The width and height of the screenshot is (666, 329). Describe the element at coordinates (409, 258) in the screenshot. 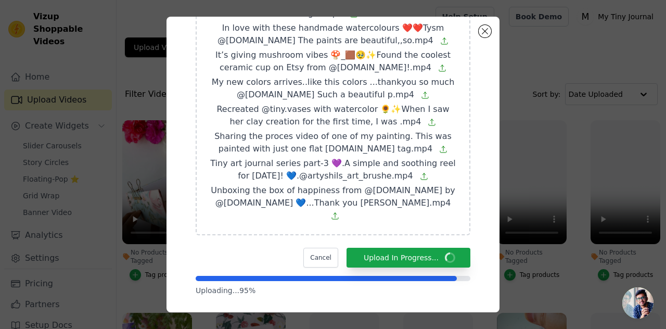

I see `button: Upload In Progress...` at that location.